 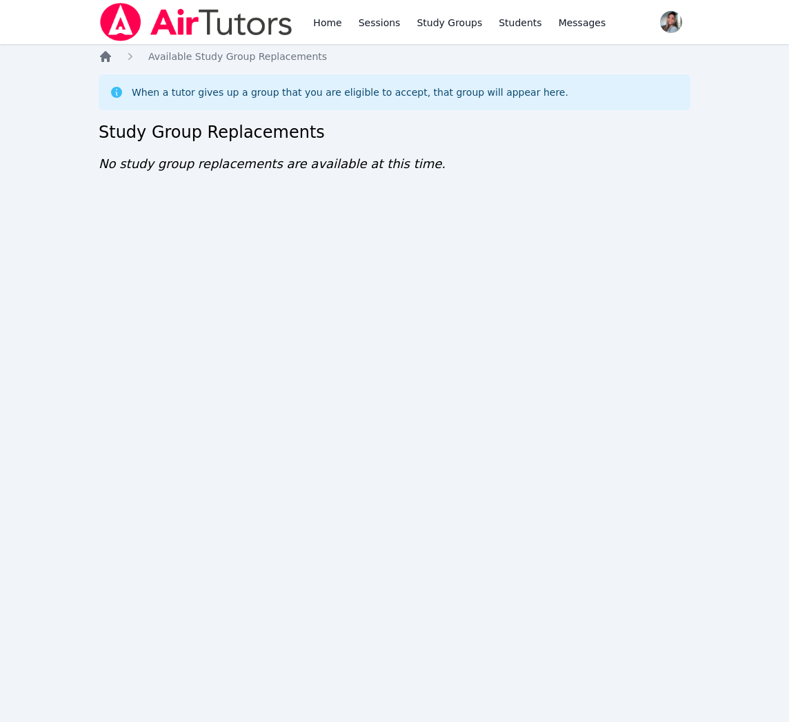 What do you see at coordinates (582, 23) in the screenshot?
I see `span: Messages` at bounding box center [582, 23].